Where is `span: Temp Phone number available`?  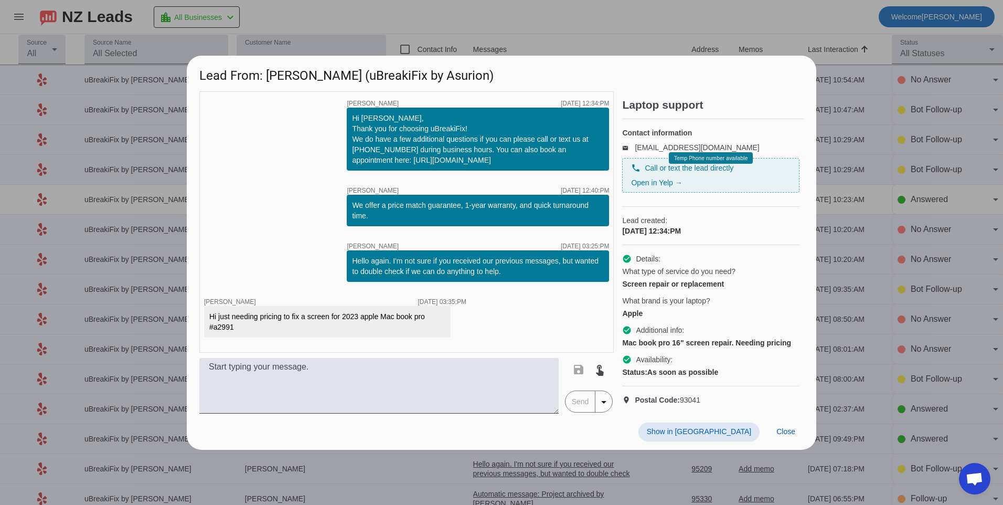 span: Temp Phone number available is located at coordinates (711, 158).